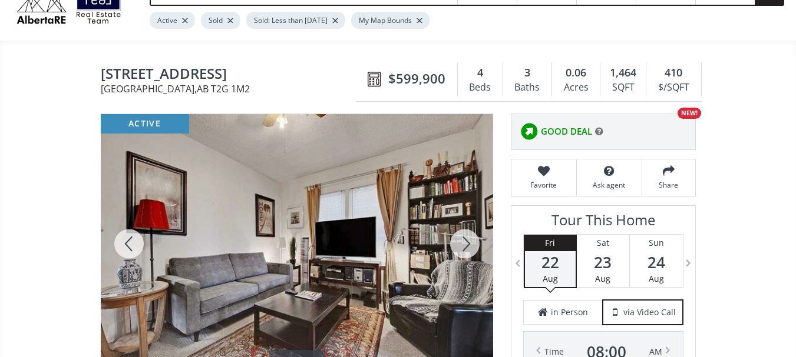 The image size is (796, 357). What do you see at coordinates (622, 73) in the screenshot?
I see `span: 1,464` at bounding box center [622, 73].